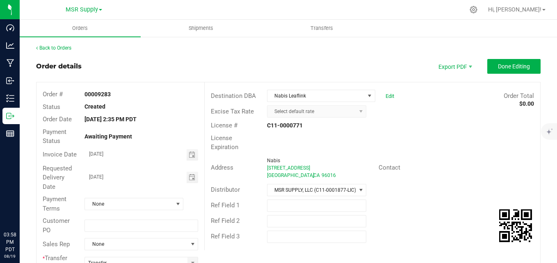  What do you see at coordinates (515, 226) in the screenshot?
I see `img: Scan me!` at bounding box center [515, 226].